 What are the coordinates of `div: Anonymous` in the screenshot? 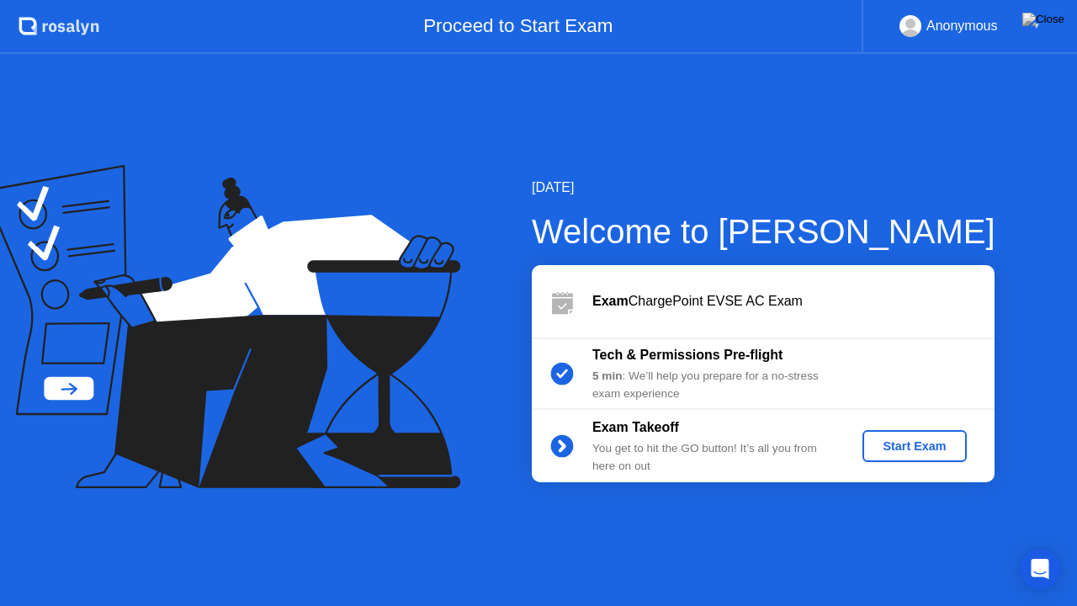 It's located at (962, 26).